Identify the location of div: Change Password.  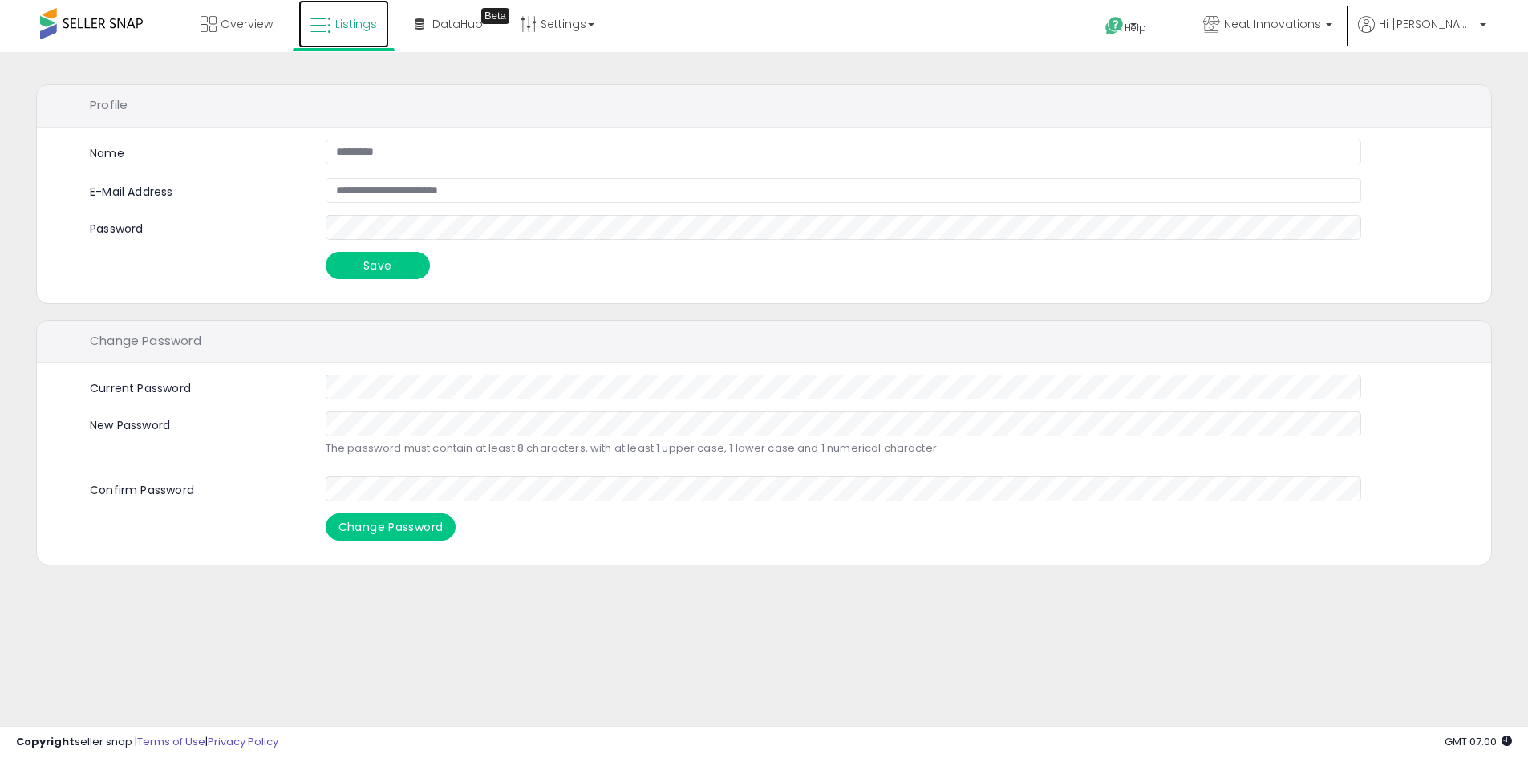
(763, 342).